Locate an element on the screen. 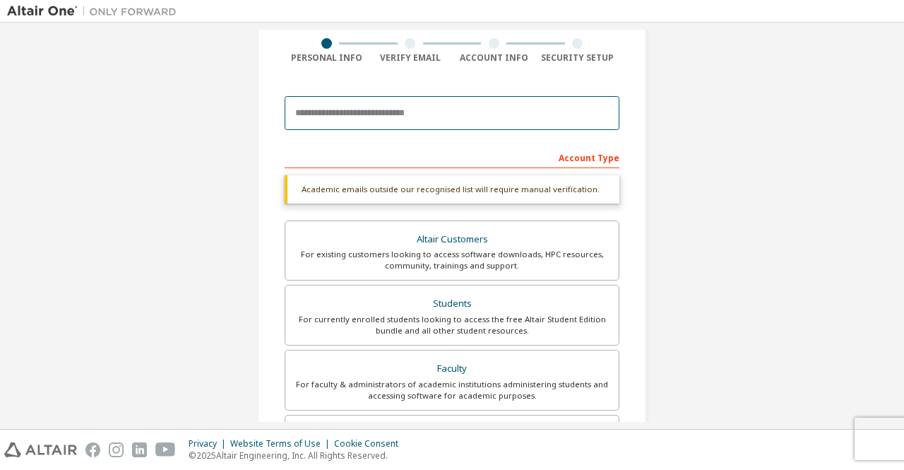 Image resolution: width=904 pixels, height=470 pixels. div: Academic emails outside our recognised list will require manual verification. is located at coordinates (452, 189).